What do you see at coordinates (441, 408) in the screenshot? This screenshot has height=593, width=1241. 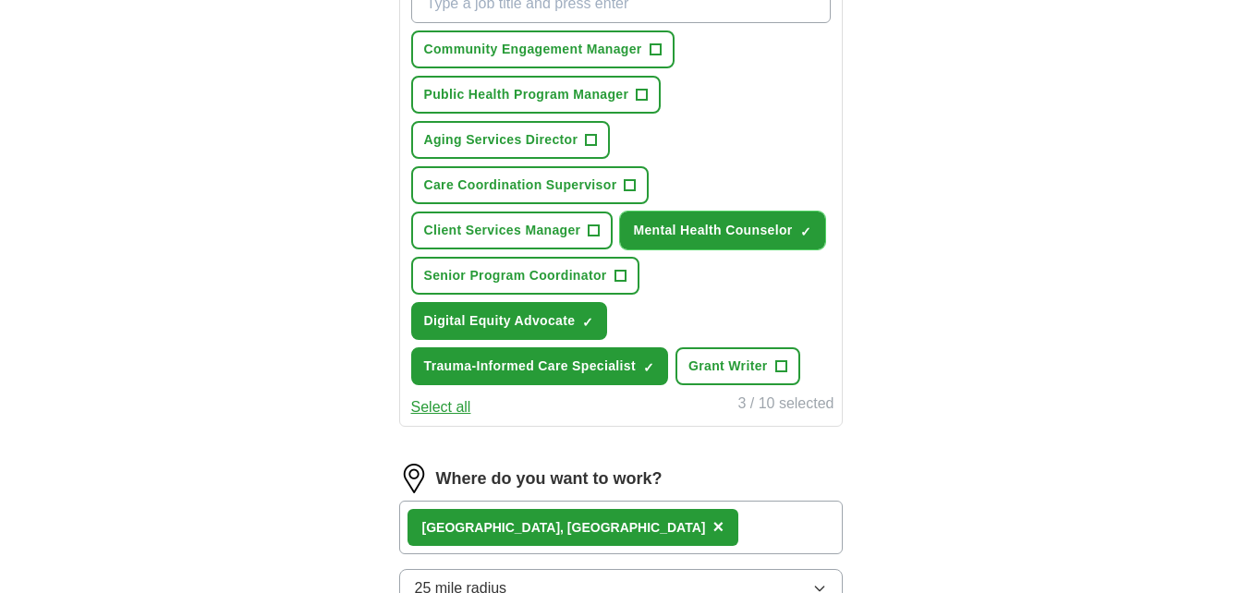 I see `button: Select all` at bounding box center [441, 408].